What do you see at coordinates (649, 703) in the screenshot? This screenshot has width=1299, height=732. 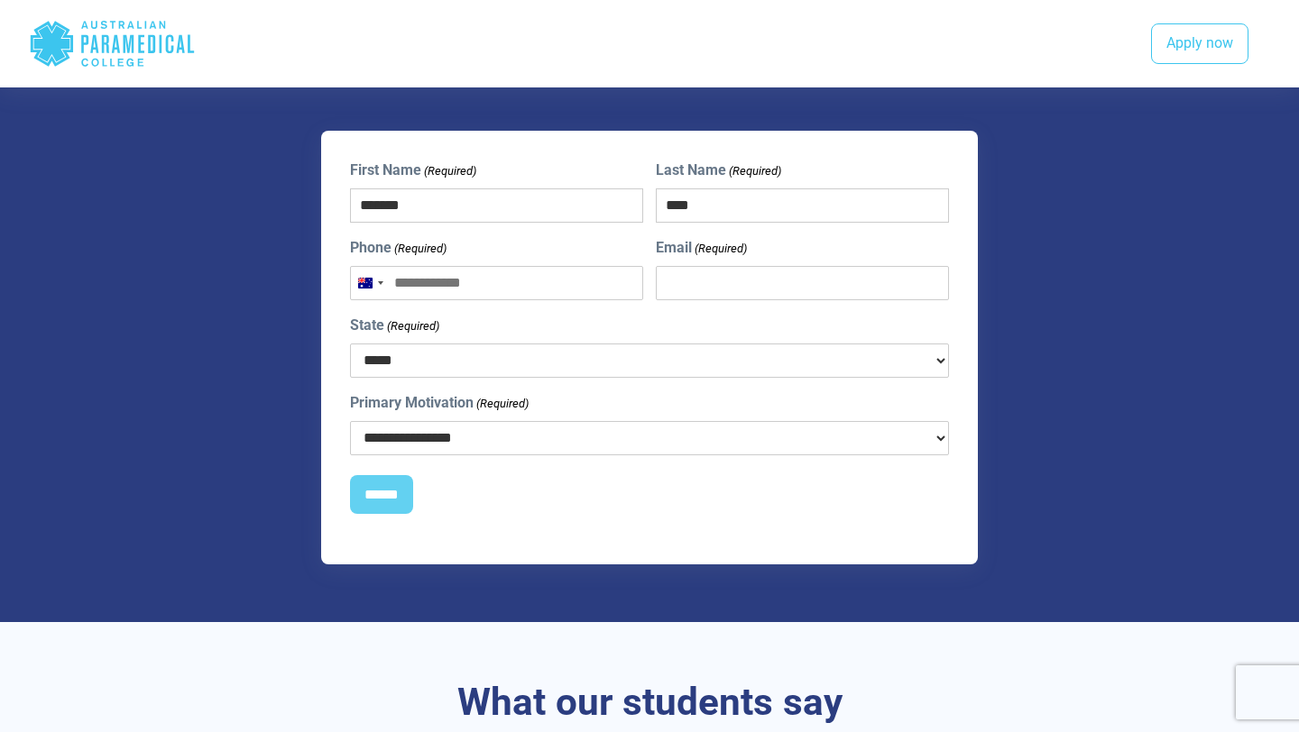 I see `h3: What our students say` at bounding box center [649, 703].